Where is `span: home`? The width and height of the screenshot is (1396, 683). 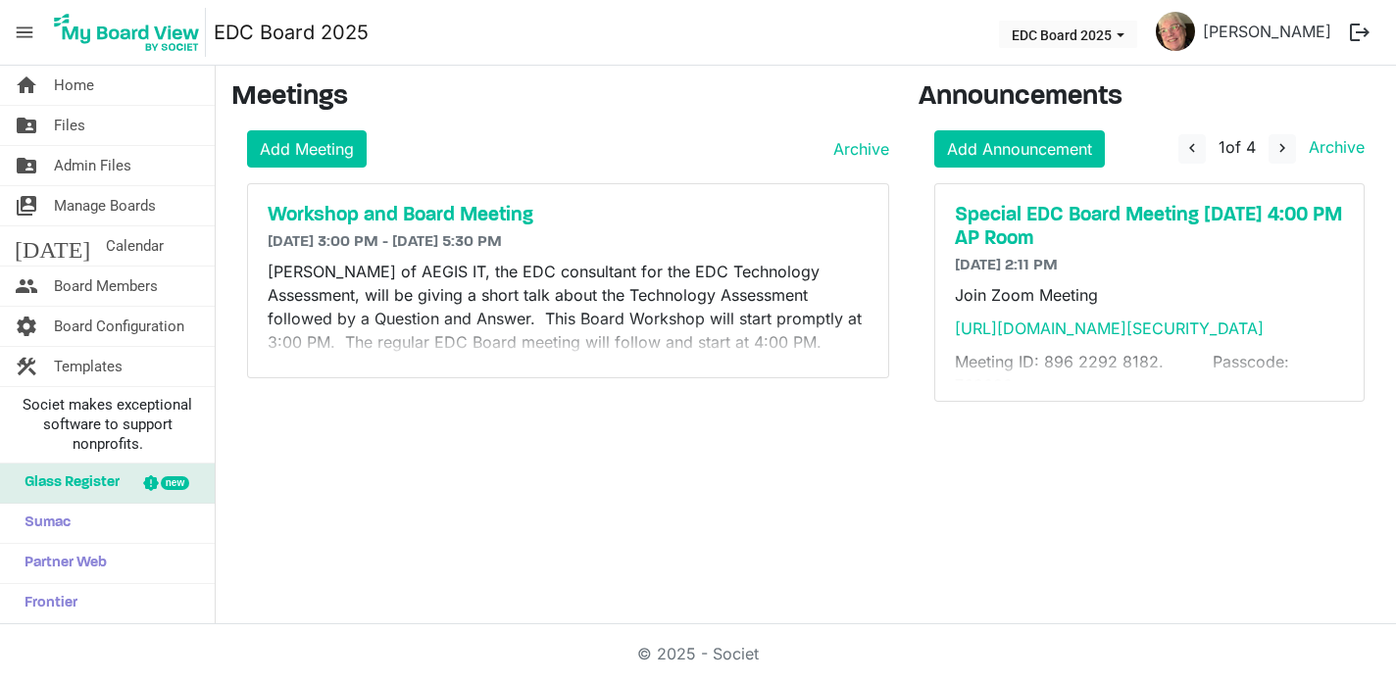 span: home is located at coordinates (26, 85).